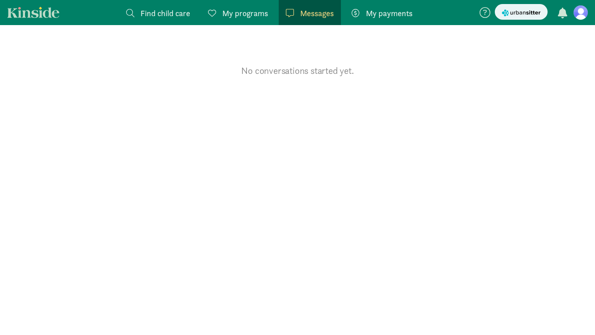 The width and height of the screenshot is (595, 335). I want to click on span: My payments, so click(390, 13).